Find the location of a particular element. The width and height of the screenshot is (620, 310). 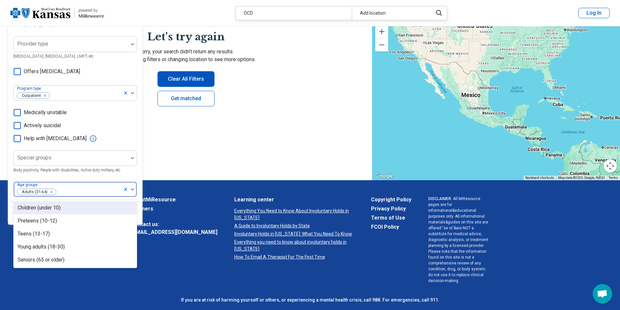

button: Keyboard shortcuts is located at coordinates (540, 178).